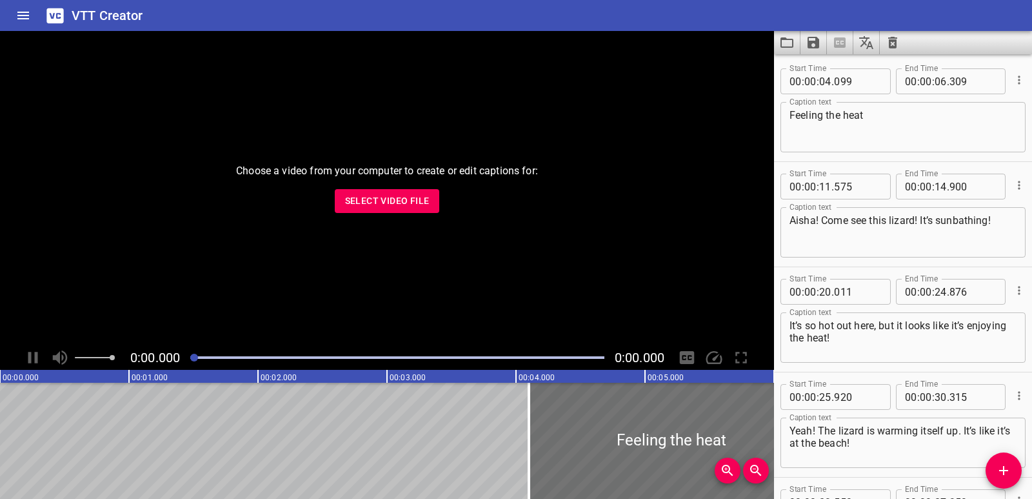 The height and width of the screenshot is (499, 1032). Describe the element at coordinates (387, 201) in the screenshot. I see `button: Select Video File` at that location.